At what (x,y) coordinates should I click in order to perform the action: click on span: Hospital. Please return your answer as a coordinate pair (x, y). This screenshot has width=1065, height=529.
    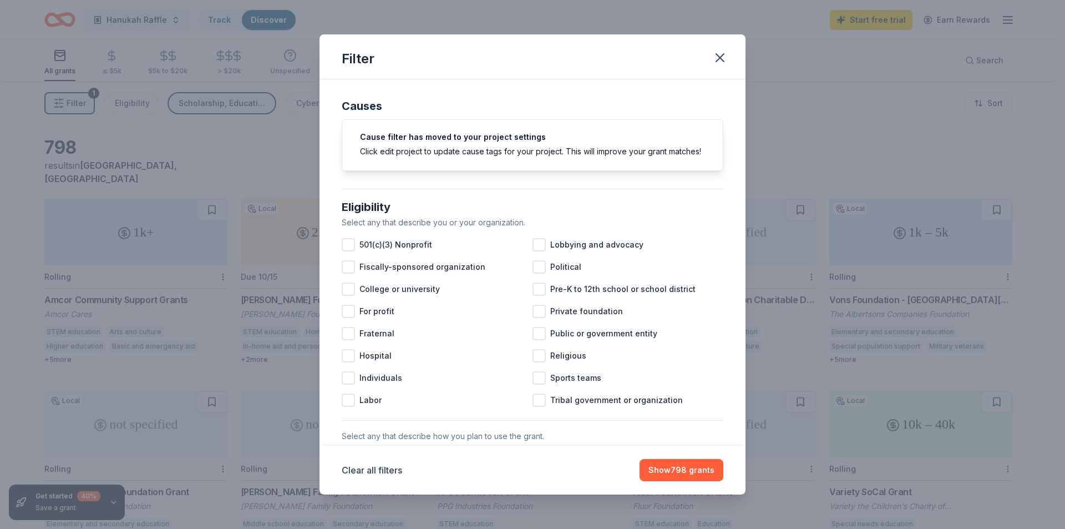
    Looking at the image, I should click on (376, 356).